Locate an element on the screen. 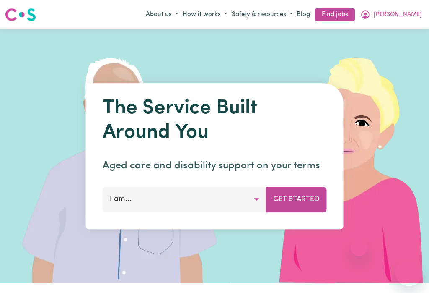 The width and height of the screenshot is (429, 293). button: My Account is located at coordinates (391, 15).